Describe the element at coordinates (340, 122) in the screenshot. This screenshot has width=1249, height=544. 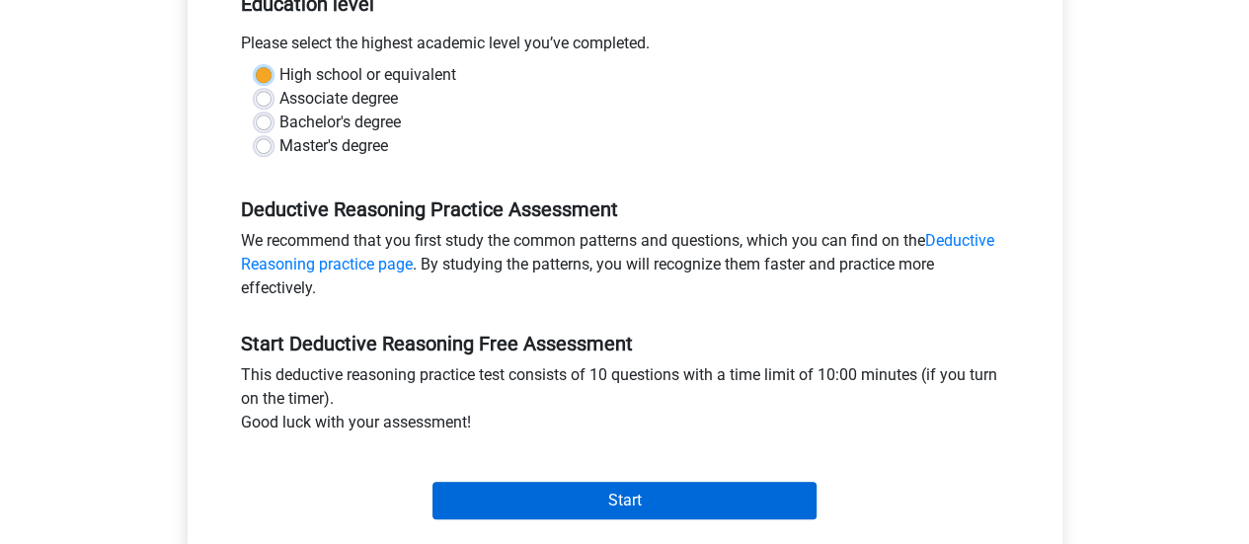
I see `label: Bachelor's degree` at that location.